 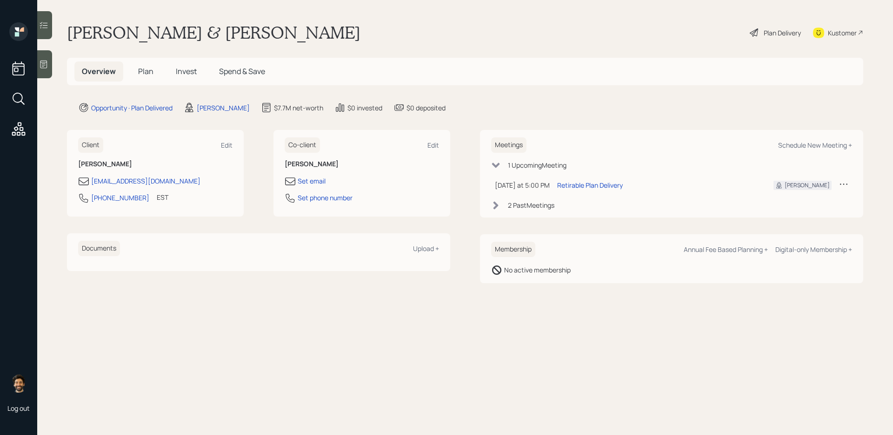 What do you see at coordinates (19, 408) in the screenshot?
I see `div: Log out` at bounding box center [19, 408].